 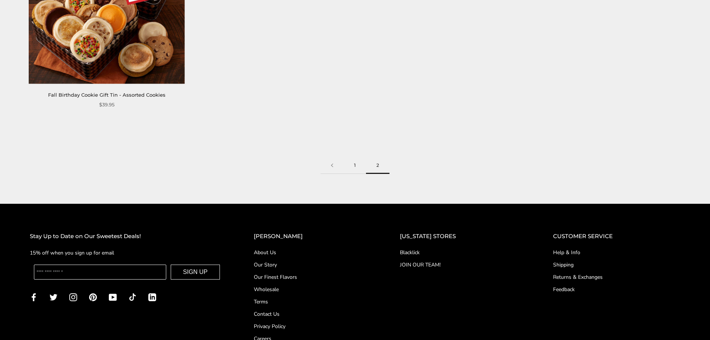 What do you see at coordinates (312, 326) in the screenshot?
I see `a: Privacy Policy` at bounding box center [312, 326].